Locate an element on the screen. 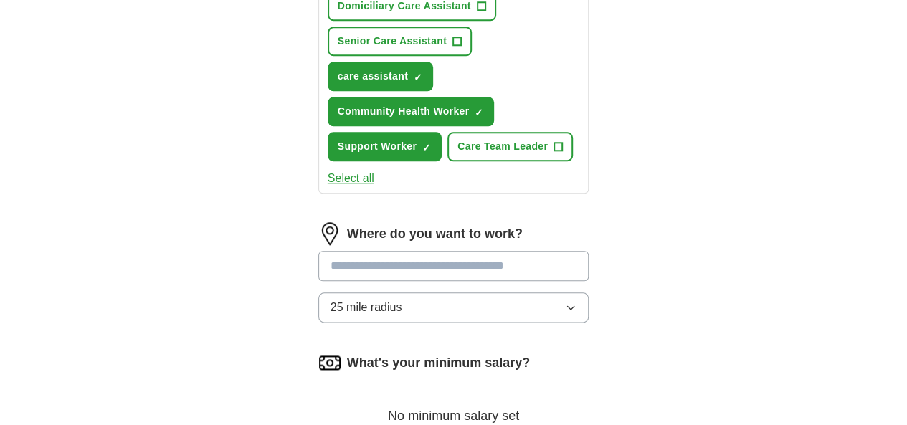  button: Care Team Leader is located at coordinates (510, 146).